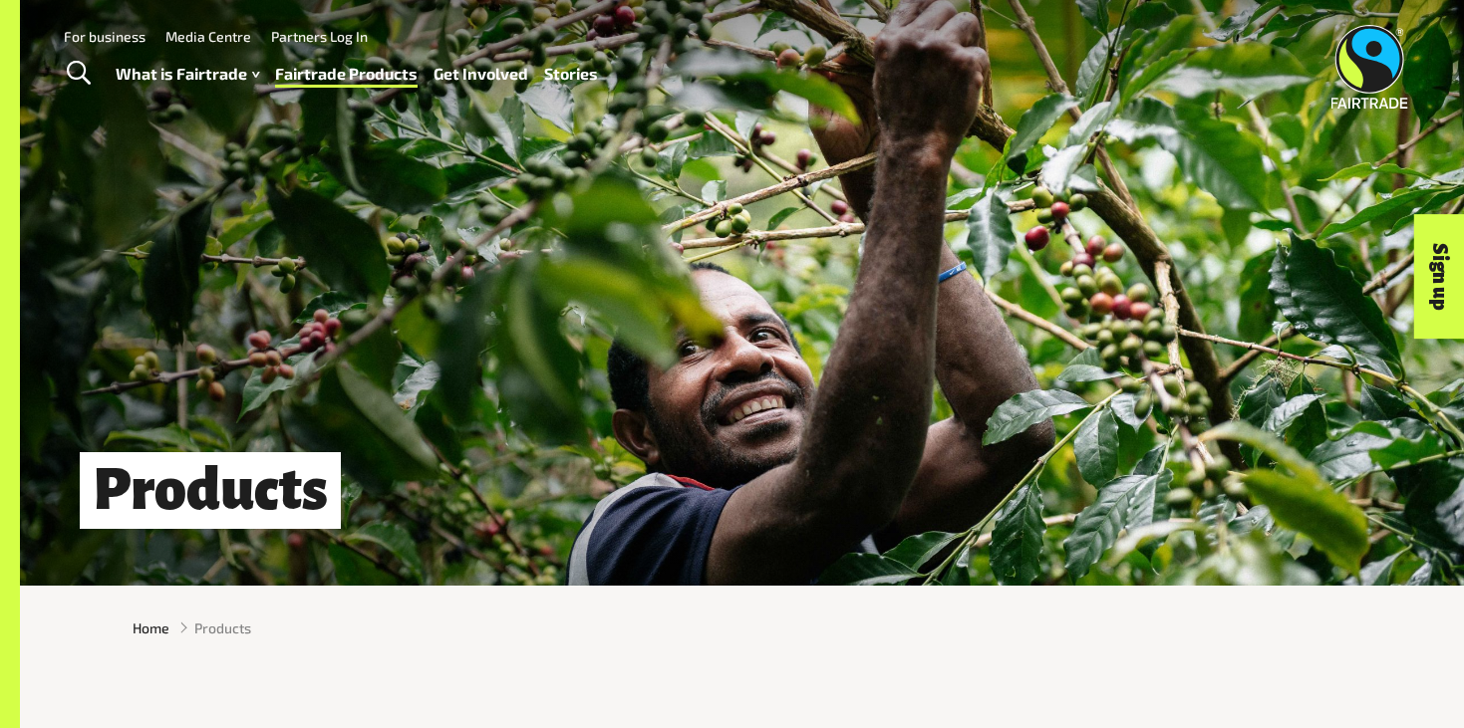 The image size is (1464, 728). I want to click on a: Home, so click(150, 628).